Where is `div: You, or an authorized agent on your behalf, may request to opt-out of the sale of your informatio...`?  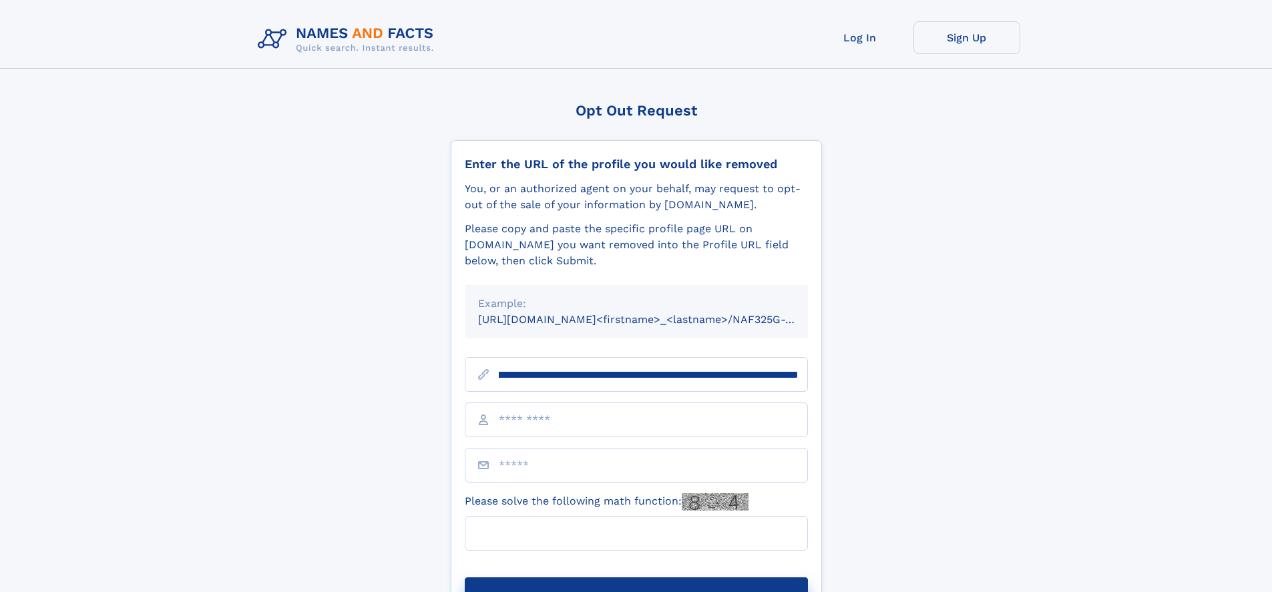
div: You, or an authorized agent on your behalf, may request to opt-out of the sale of your informatio... is located at coordinates (636, 197).